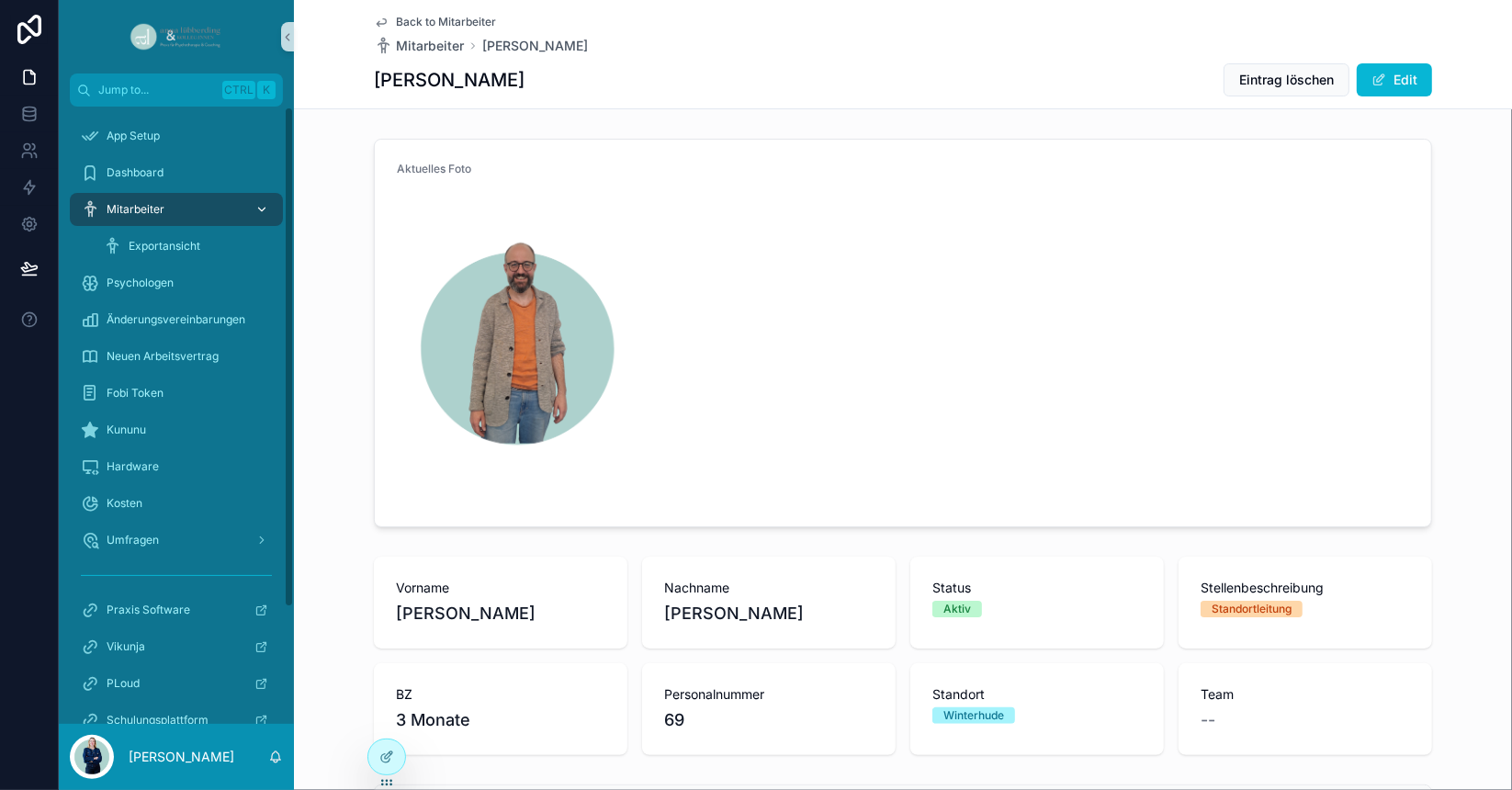  What do you see at coordinates (518, 347) in the screenshot?
I see `img: Website%20Profilbild%20Vorlage%20%2818%29.png` at bounding box center [518, 347].